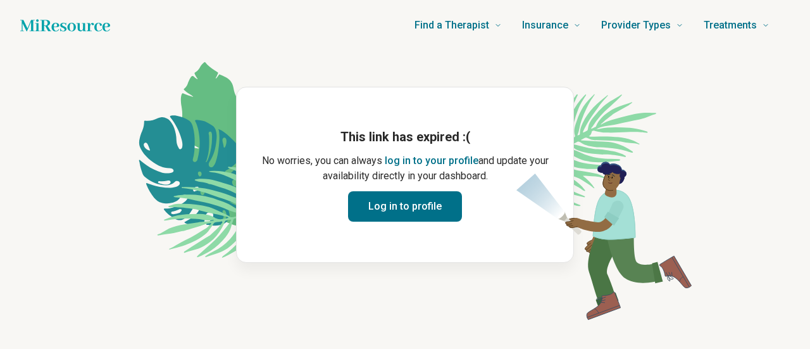 Image resolution: width=810 pixels, height=349 pixels. I want to click on h1: This link has expired :(, so click(405, 137).